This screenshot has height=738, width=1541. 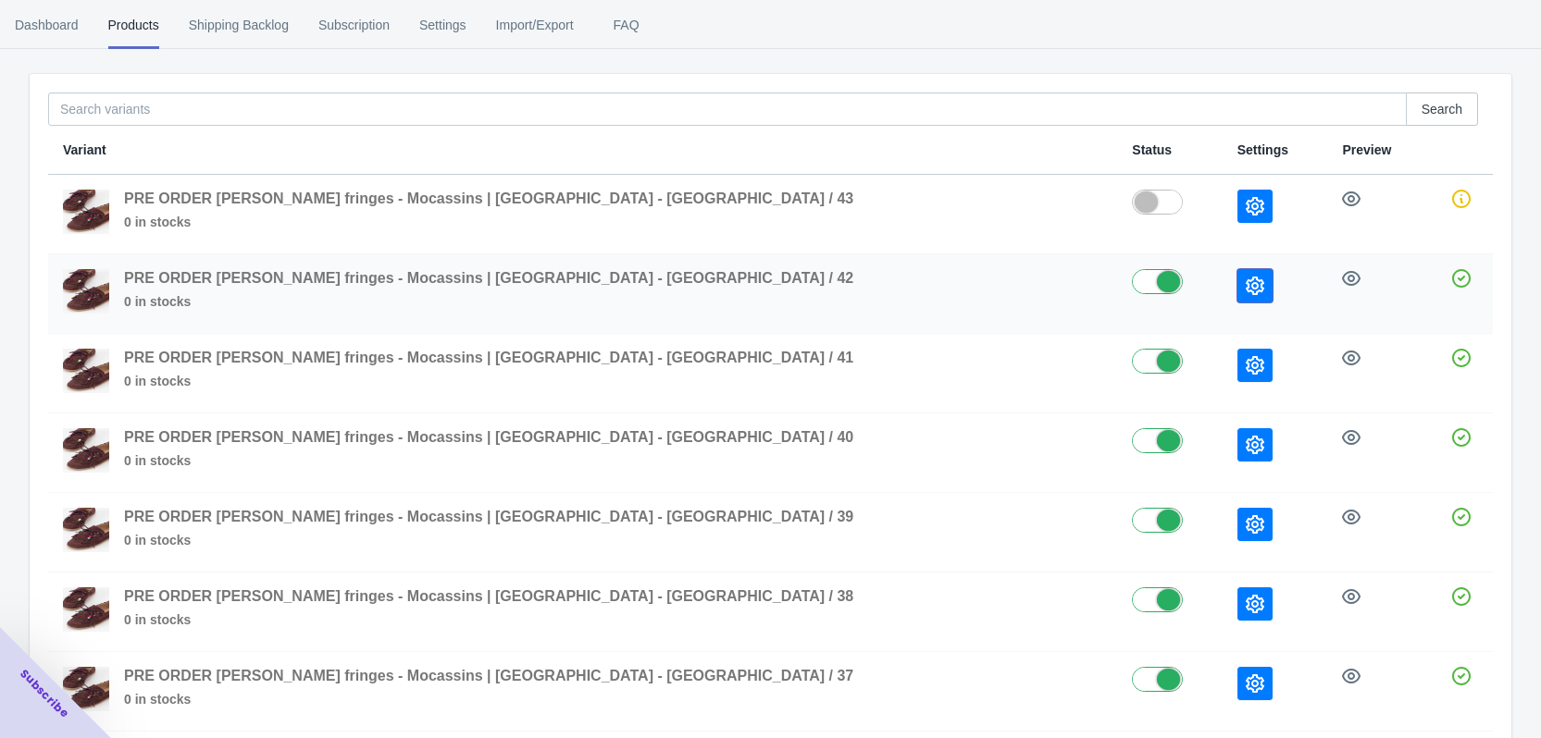 What do you see at coordinates (84, 150) in the screenshot?
I see `span: Variant` at bounding box center [84, 150].